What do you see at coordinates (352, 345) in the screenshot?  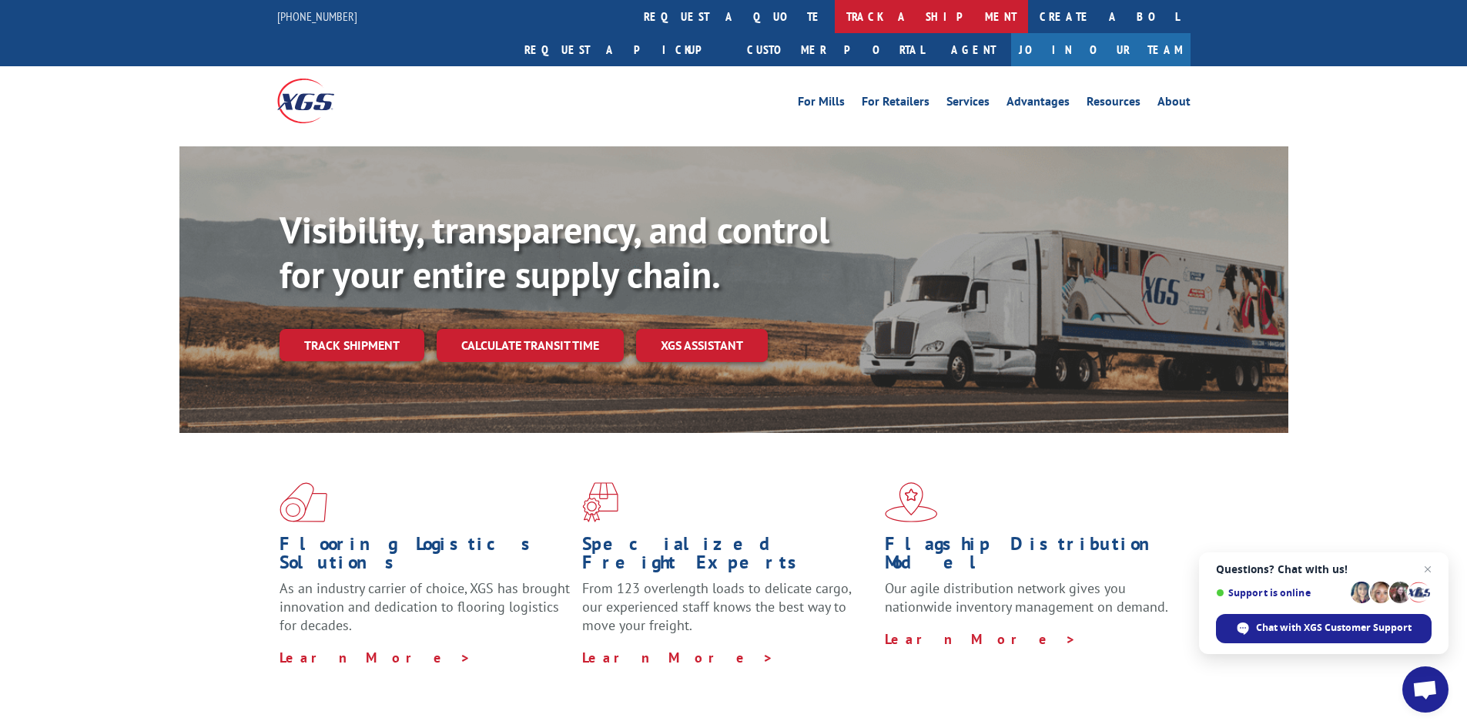 I see `a: Track shipment` at bounding box center [352, 345].